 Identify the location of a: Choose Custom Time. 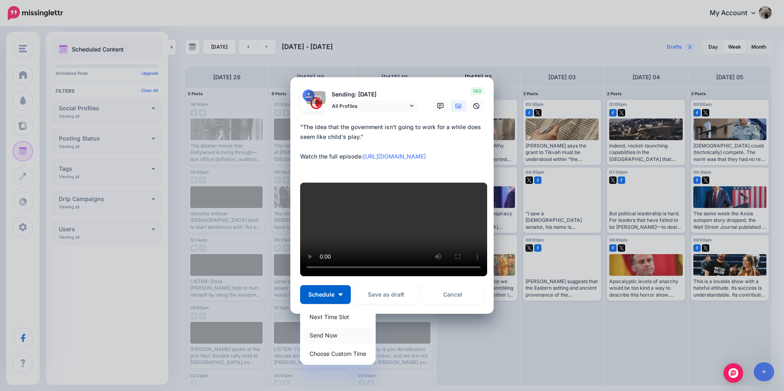
(338, 353).